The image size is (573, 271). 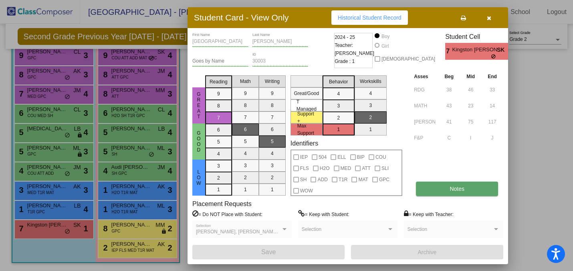 What do you see at coordinates (511, 51) in the screenshot?
I see `span: 1` at bounding box center [511, 51].